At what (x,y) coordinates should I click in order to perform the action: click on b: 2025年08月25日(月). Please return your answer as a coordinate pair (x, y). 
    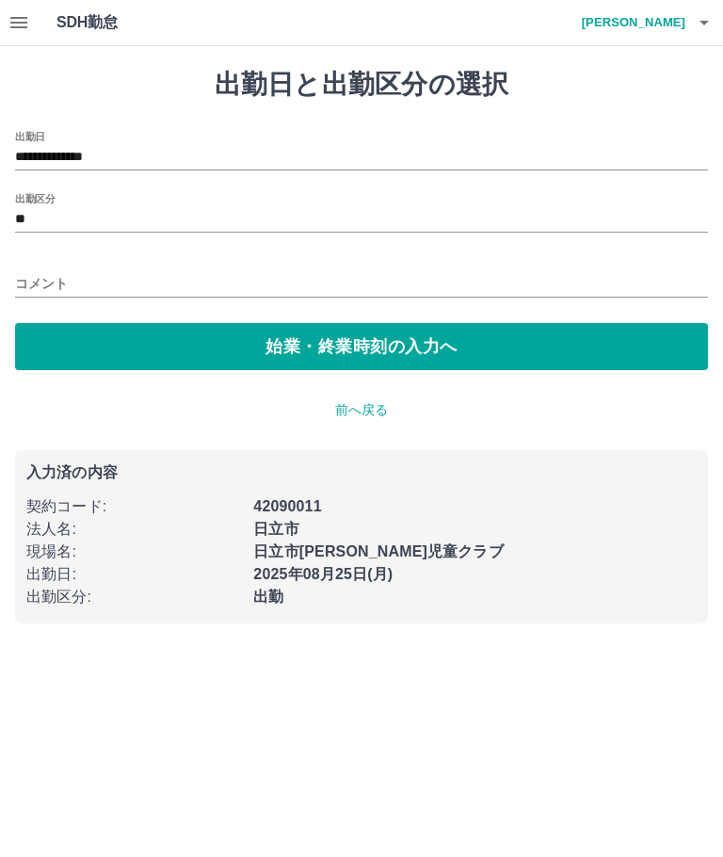
    Looking at the image, I should click on (323, 574).